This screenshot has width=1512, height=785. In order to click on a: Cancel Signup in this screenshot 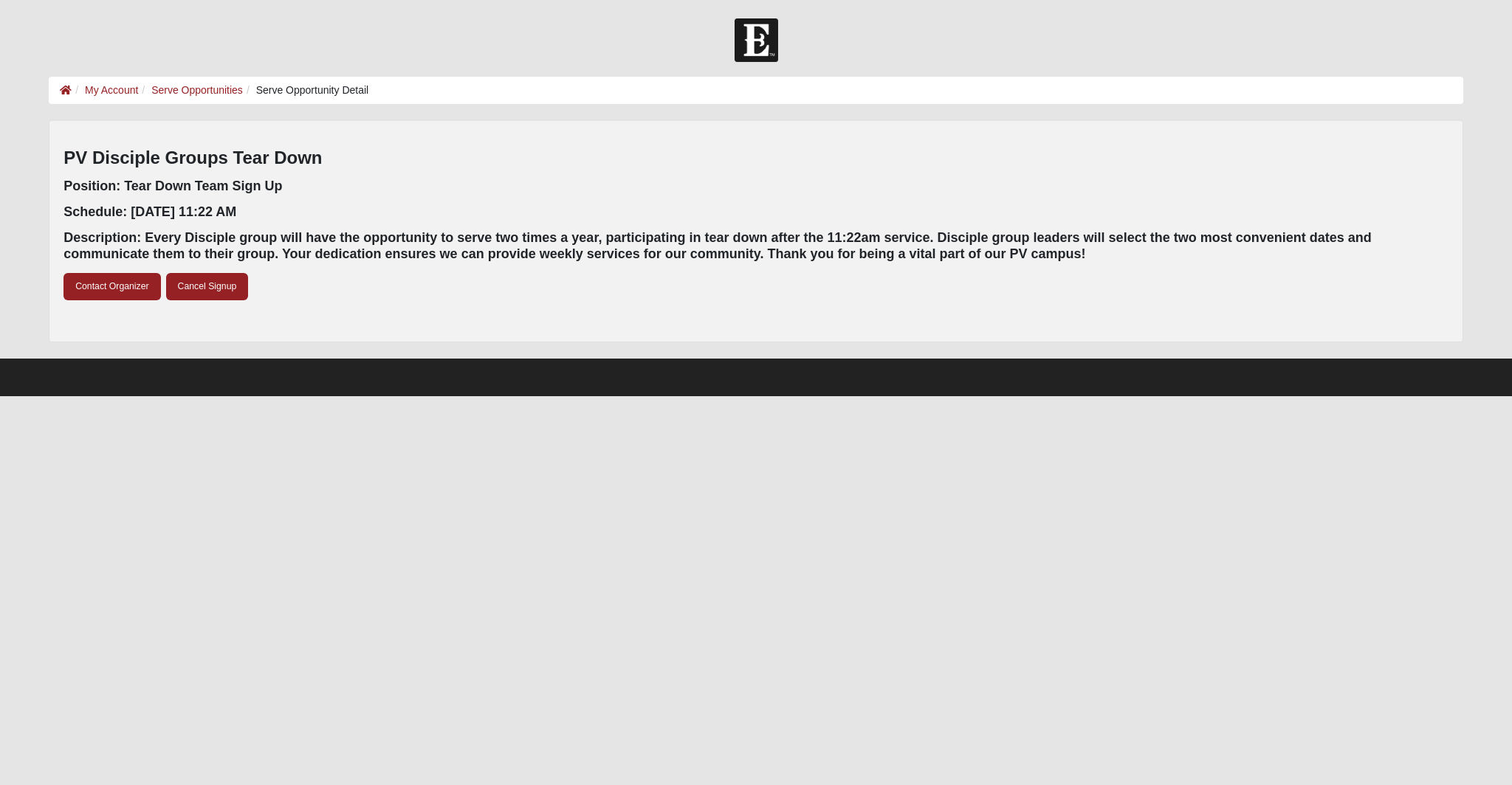, I will do `click(207, 287)`.